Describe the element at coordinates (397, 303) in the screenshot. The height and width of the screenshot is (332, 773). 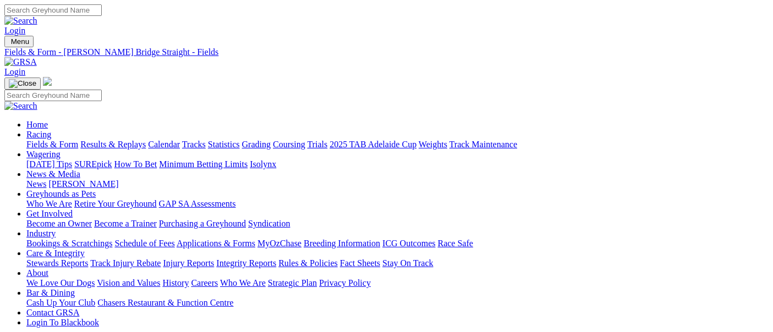
I see `div: Bar & Dining` at that location.